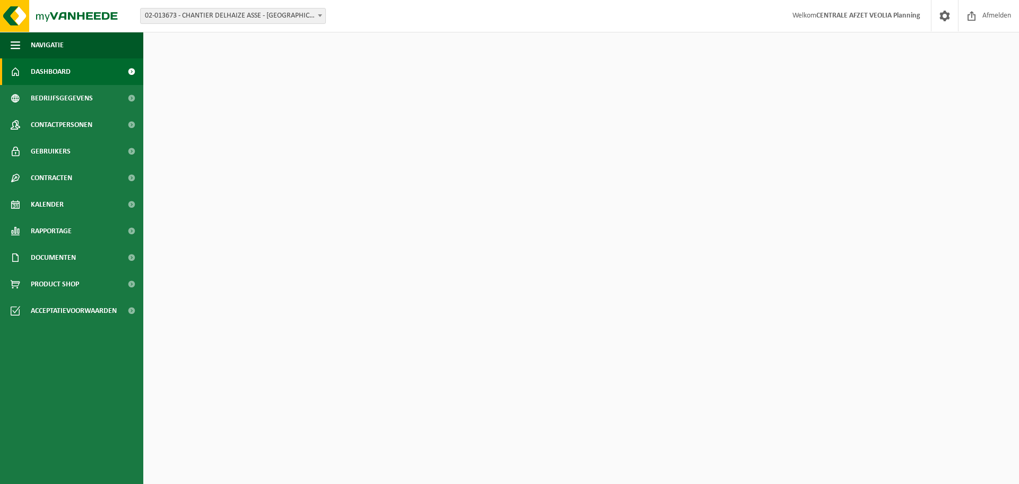 The image size is (1019, 484). What do you see at coordinates (53, 258) in the screenshot?
I see `span: Documenten` at bounding box center [53, 258].